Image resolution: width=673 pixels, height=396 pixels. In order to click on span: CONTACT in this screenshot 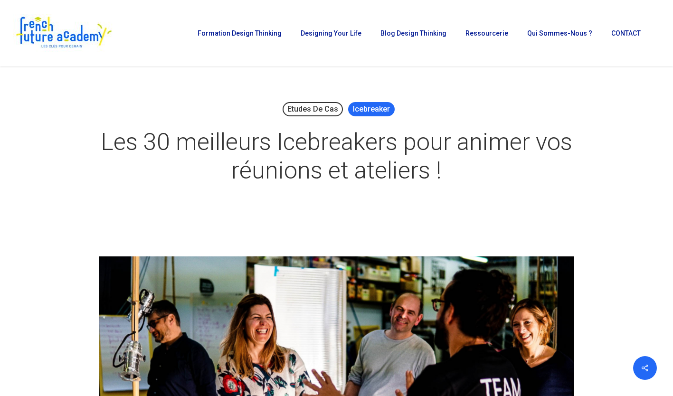, I will do `click(626, 33)`.